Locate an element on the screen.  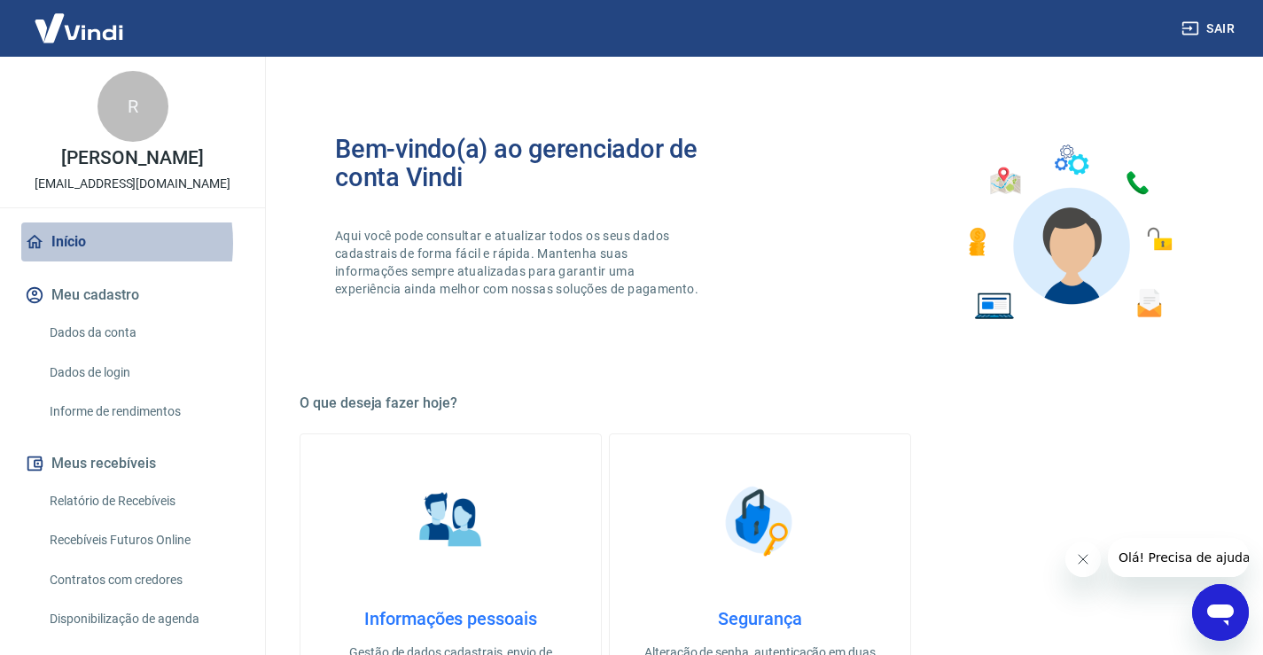
button: Meus recebíveis is located at coordinates (132, 463).